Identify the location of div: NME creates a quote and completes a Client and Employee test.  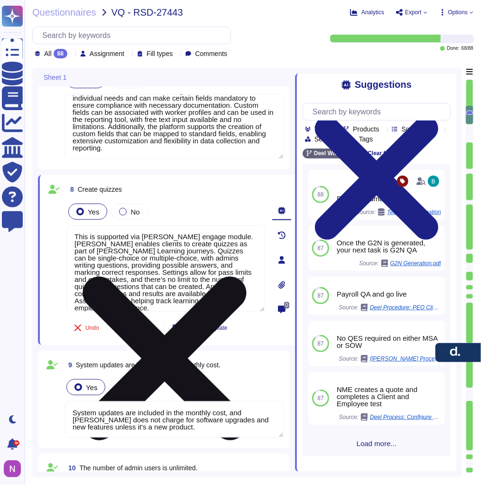
(389, 396).